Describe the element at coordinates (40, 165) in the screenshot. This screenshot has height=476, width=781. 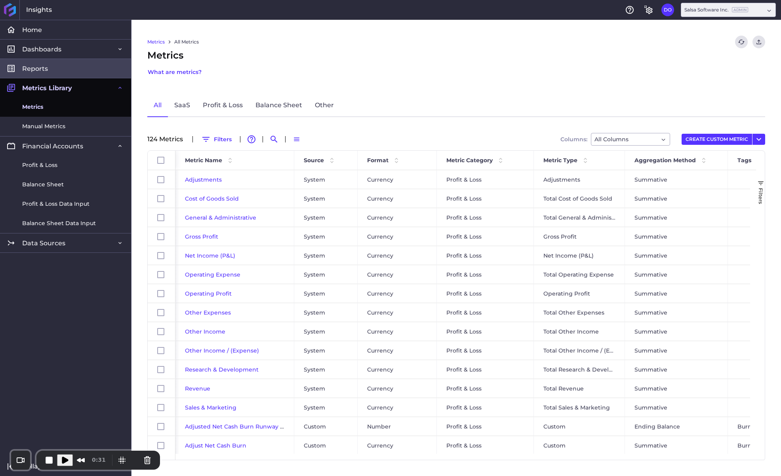
I see `span: Profit & Loss` at that location.